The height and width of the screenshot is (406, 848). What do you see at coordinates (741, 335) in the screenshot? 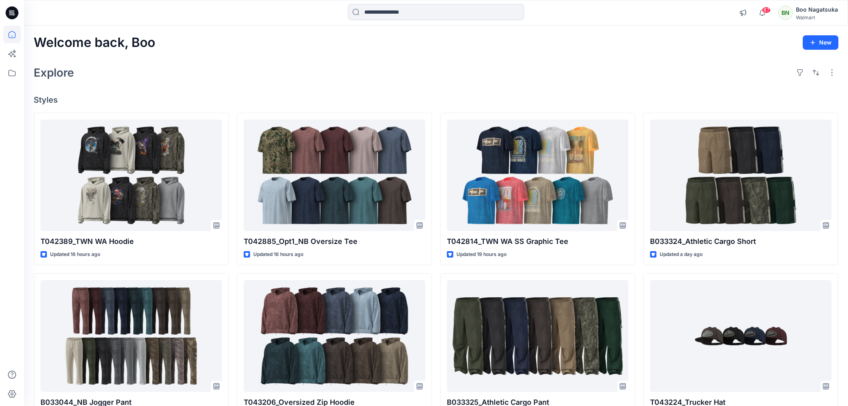
I see `a: T043224_Trucker Hat` at bounding box center [741, 335].